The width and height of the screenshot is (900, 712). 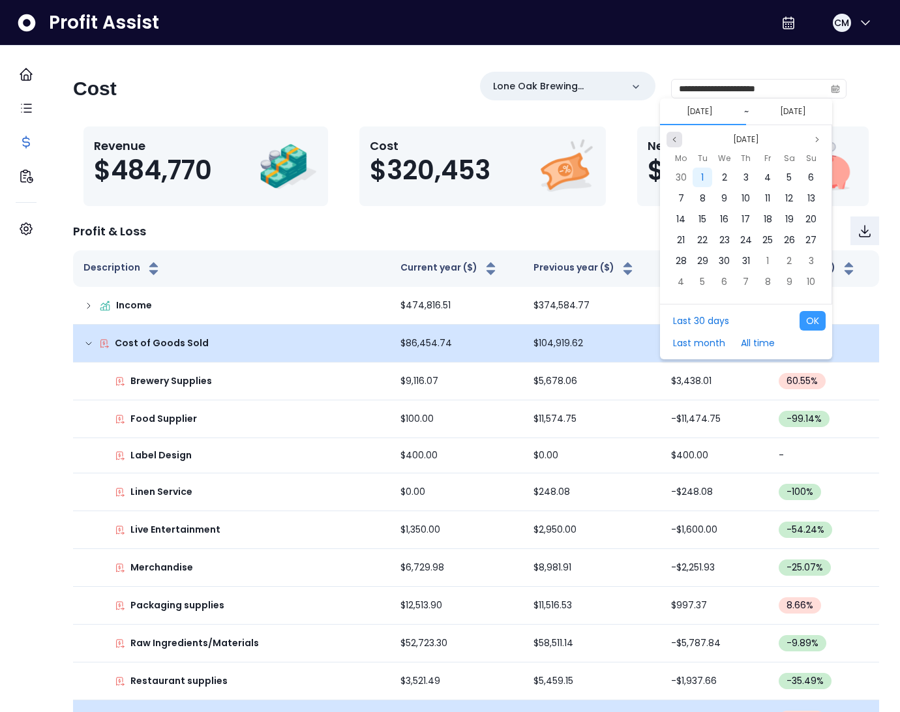 What do you see at coordinates (745, 261) in the screenshot?
I see `div: 31 Jul 2025` at bounding box center [745, 261].